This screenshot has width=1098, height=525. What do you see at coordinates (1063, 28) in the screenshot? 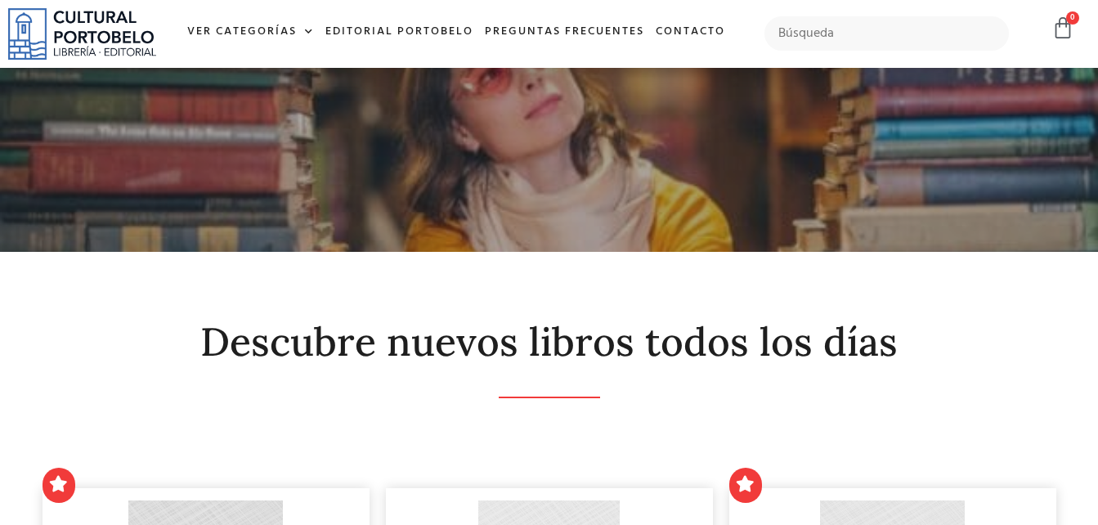
I see `a: 0` at bounding box center [1063, 28].